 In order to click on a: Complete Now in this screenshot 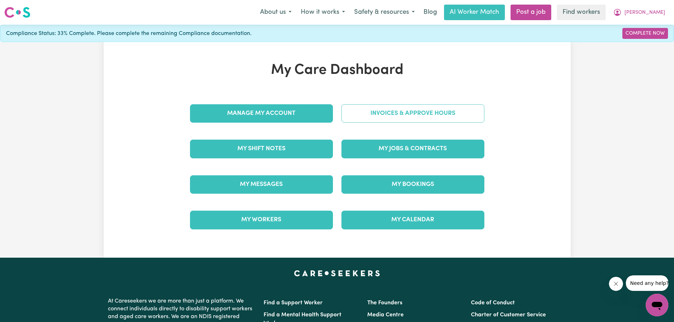, I will do `click(645, 33)`.